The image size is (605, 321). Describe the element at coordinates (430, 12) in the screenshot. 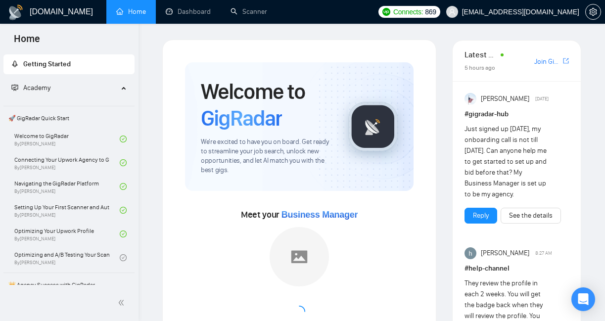

I see `span: 869` at that location.